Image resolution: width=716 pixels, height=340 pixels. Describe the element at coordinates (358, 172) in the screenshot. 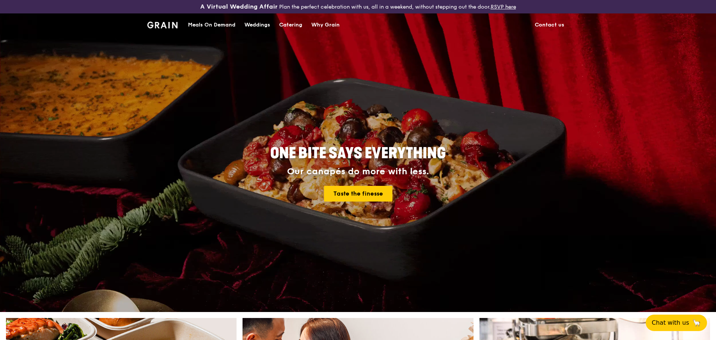

I see `div: Our canapés do more with less.` at that location.